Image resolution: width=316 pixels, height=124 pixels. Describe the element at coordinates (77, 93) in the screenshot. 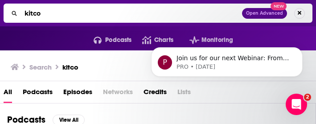

I see `span: Episodes` at that location.